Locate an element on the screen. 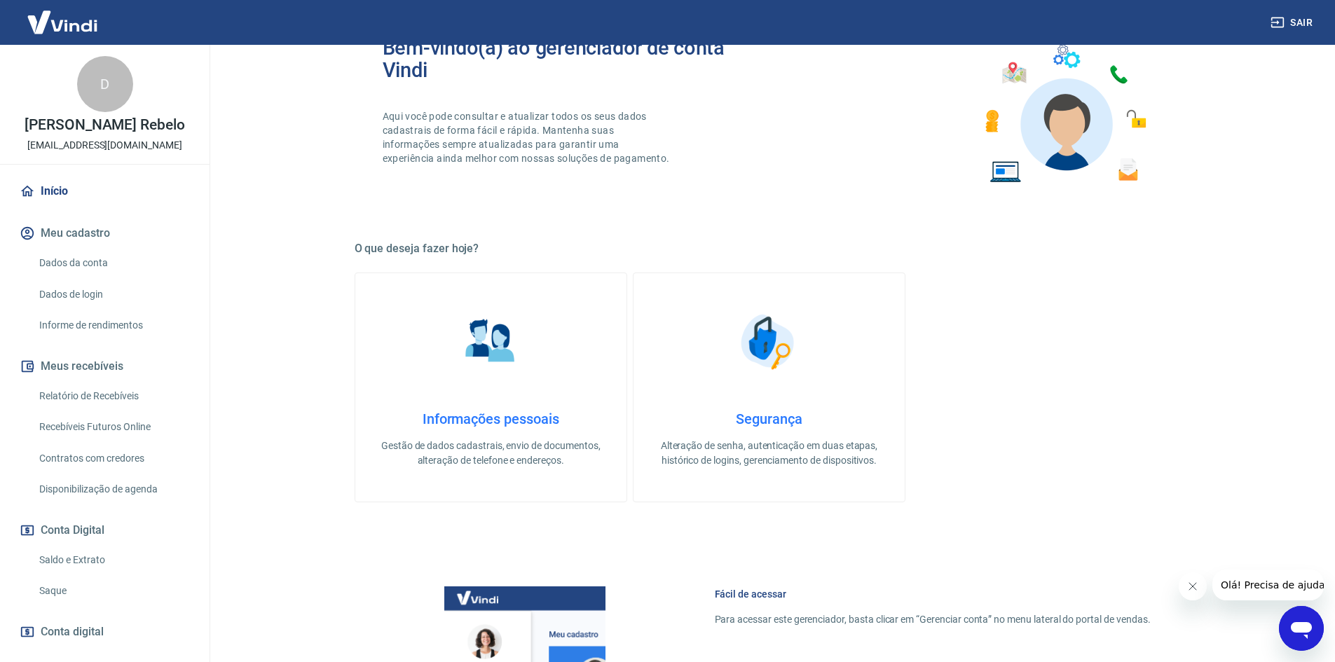 This screenshot has height=662, width=1335. div: D is located at coordinates (105, 84).